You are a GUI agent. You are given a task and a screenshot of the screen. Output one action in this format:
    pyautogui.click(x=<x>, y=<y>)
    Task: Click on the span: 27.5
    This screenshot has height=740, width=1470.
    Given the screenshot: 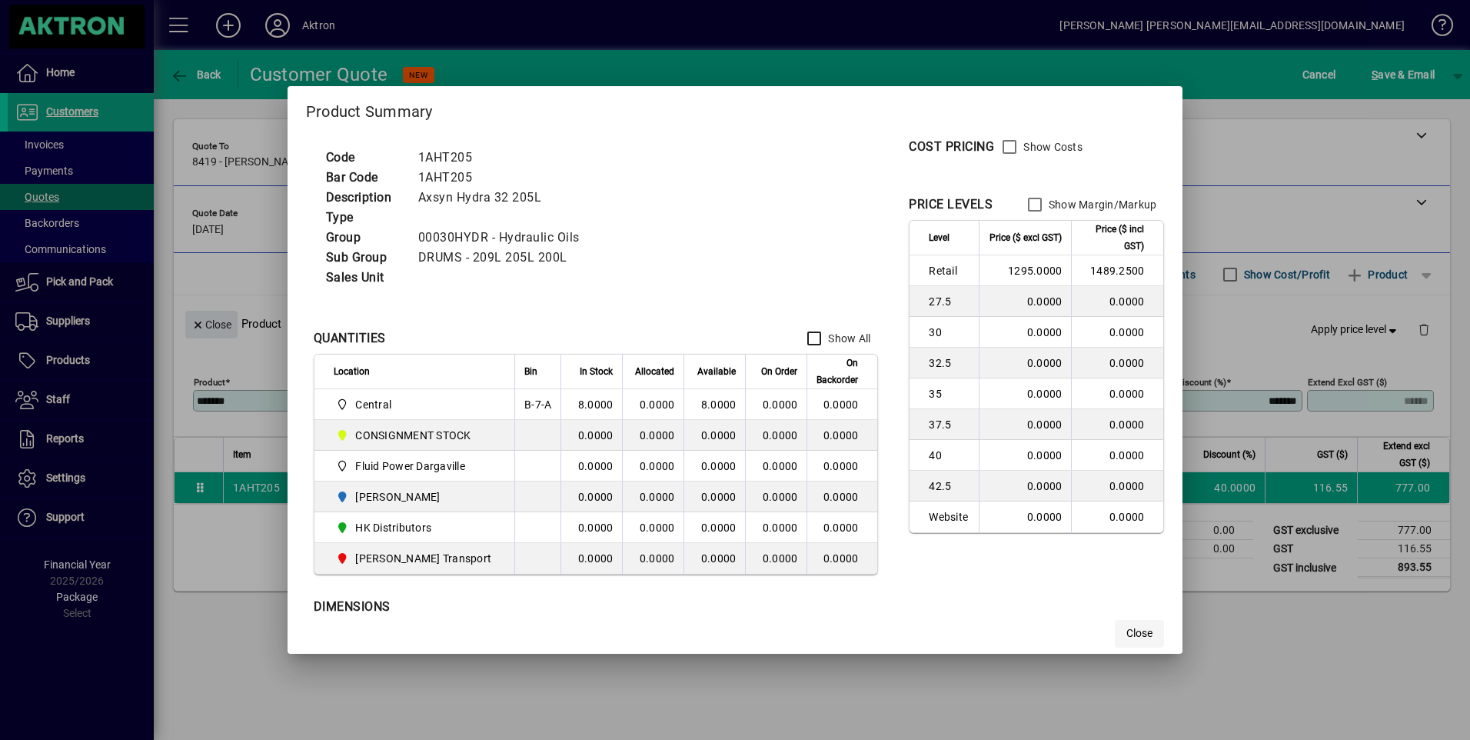 What is the action you would take?
    pyautogui.click(x=949, y=301)
    